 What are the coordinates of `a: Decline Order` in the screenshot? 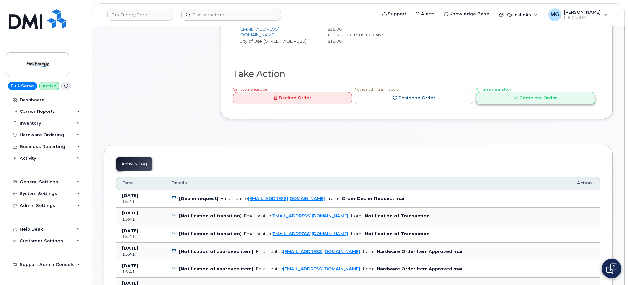 It's located at (292, 98).